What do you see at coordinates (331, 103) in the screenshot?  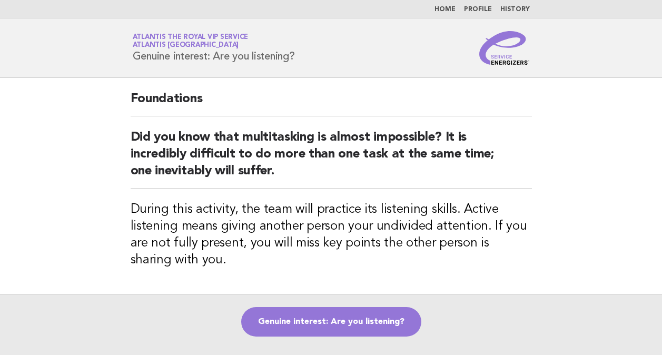 I see `h2: Foundations` at bounding box center [331, 103].